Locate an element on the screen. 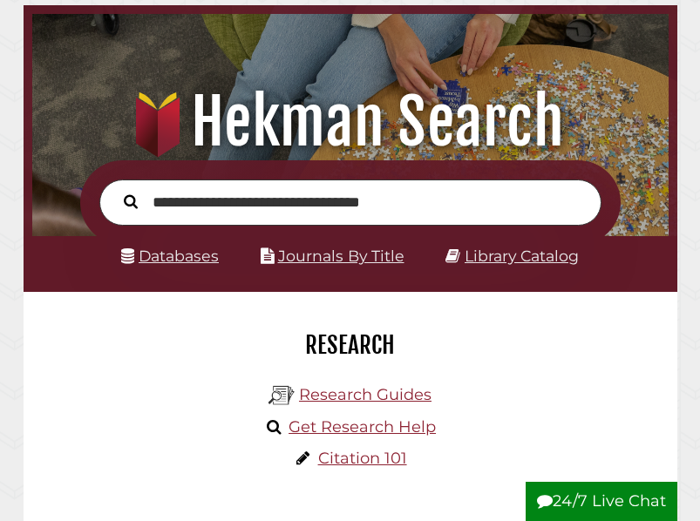 The width and height of the screenshot is (700, 521). i: Search is located at coordinates (131, 202).